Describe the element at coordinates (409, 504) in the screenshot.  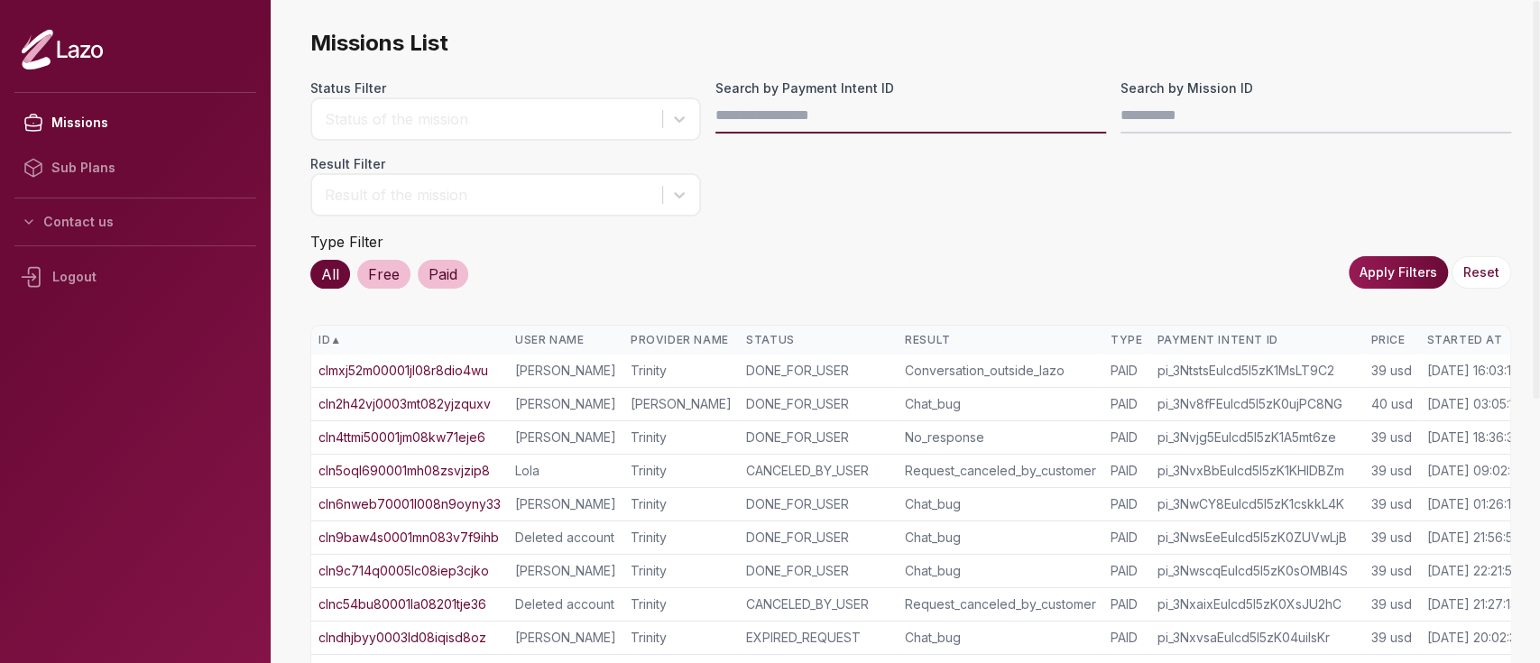
I see `a: cln6nweb70001l008n9oyny33` at that location.